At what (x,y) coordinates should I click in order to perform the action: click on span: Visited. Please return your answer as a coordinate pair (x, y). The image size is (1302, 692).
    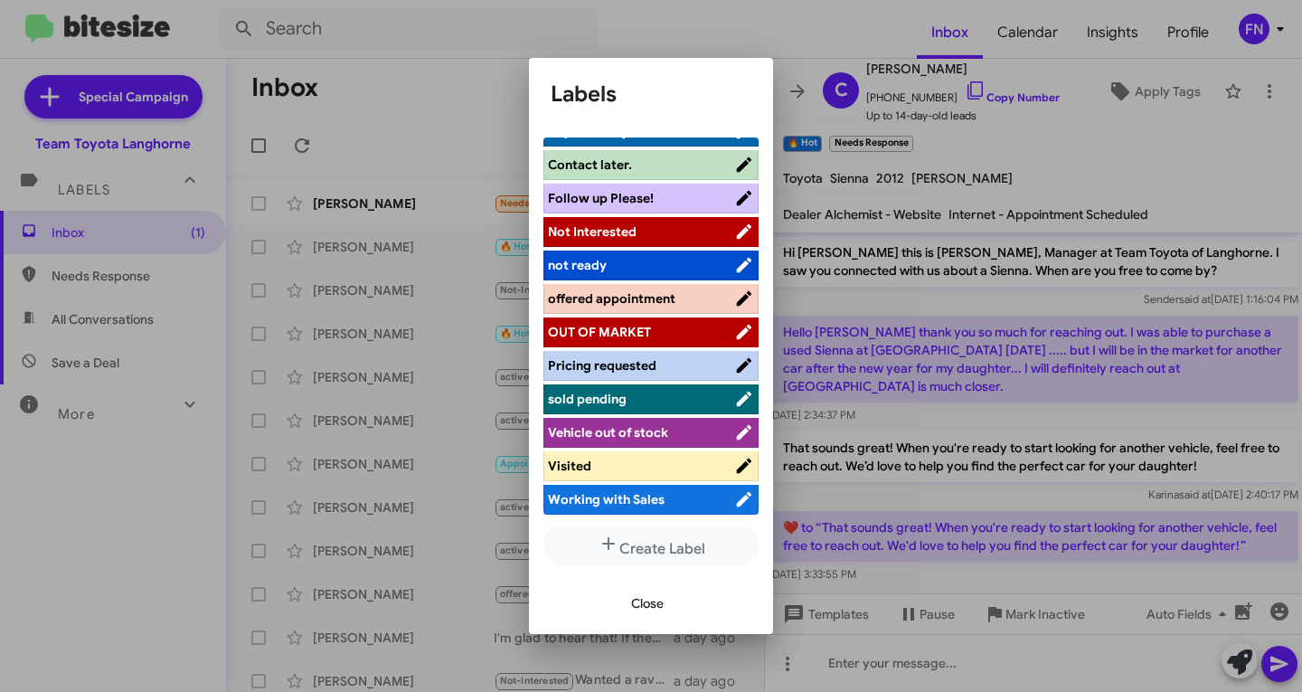
    Looking at the image, I should click on (570, 466).